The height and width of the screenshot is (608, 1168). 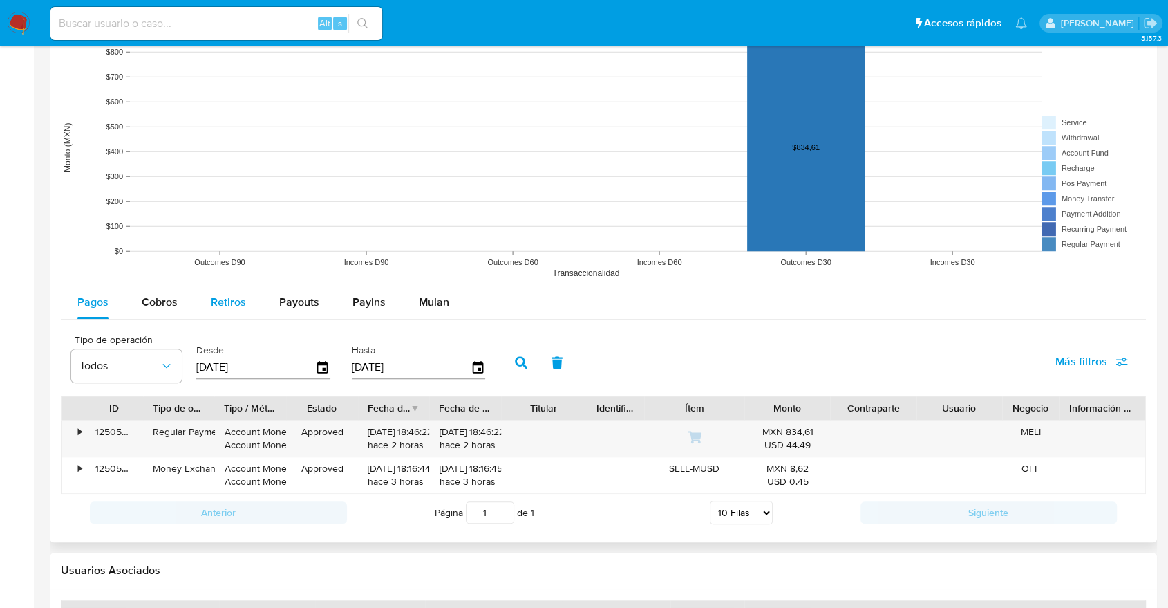 I want to click on a: Notificaciones, so click(x=1021, y=23).